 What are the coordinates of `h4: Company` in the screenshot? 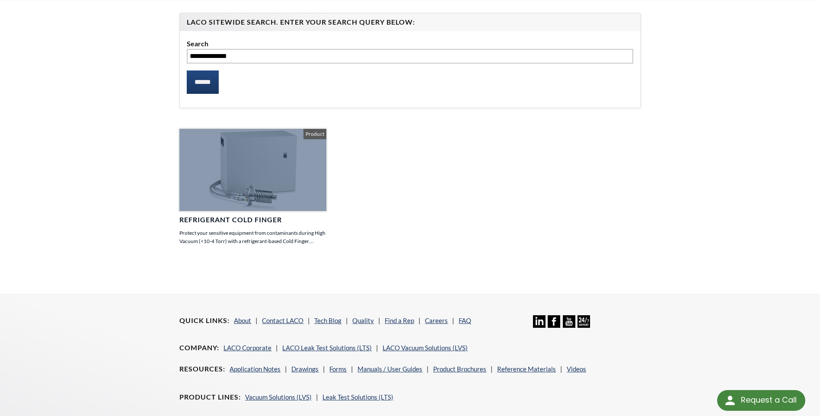 It's located at (199, 347).